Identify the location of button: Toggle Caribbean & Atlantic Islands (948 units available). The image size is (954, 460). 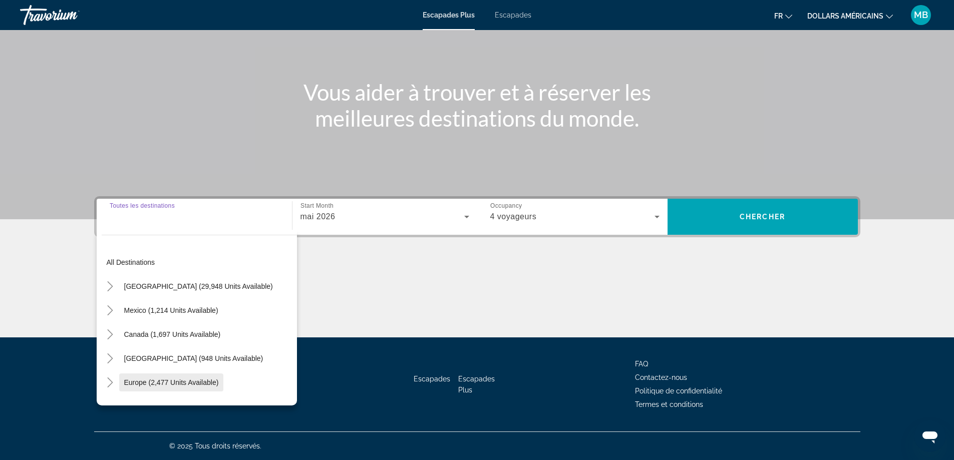
(110, 359).